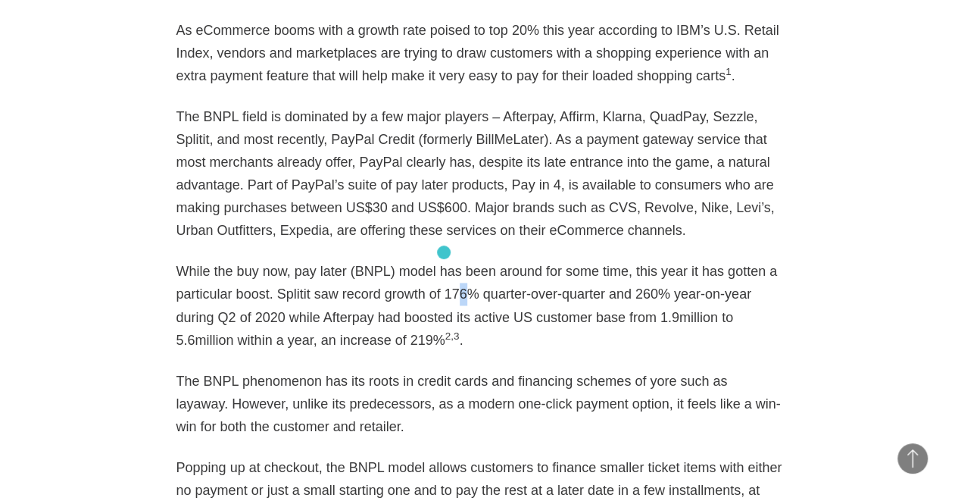 The image size is (958, 504). I want to click on p: As eCommerce booms with a growth rate poised to top 20% this year according to IBM’s U.S. Retail ..., so click(480, 53).